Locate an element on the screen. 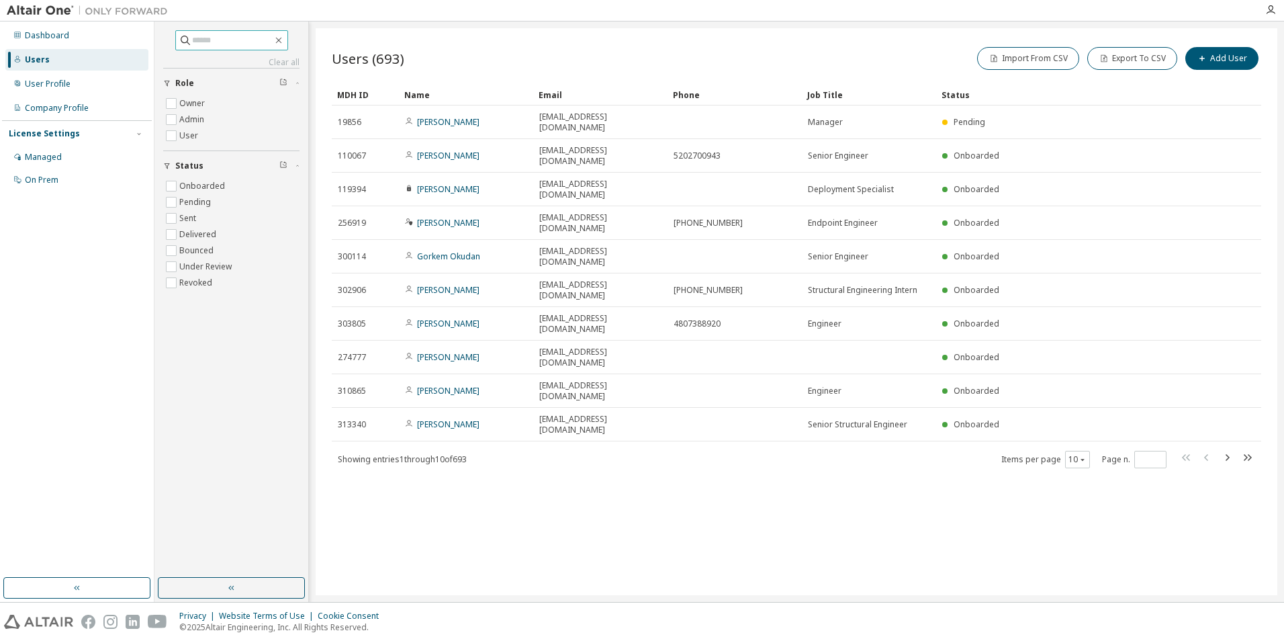 This screenshot has height=641, width=1284. label: Delivered is located at coordinates (199, 234).